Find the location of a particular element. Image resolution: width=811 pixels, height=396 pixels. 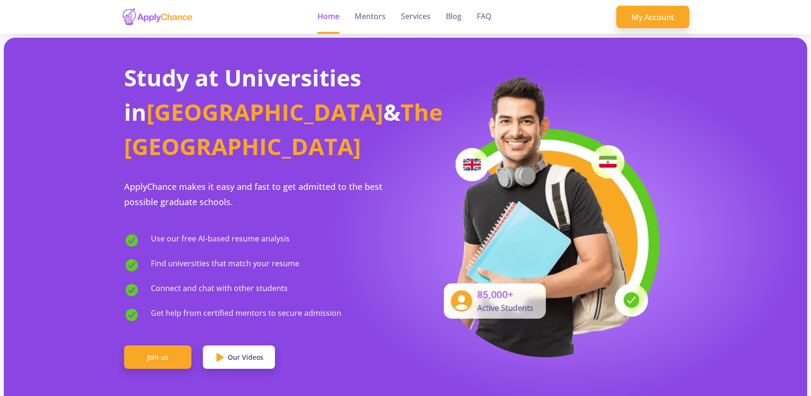

span: Study at Universities in is located at coordinates (243, 95).